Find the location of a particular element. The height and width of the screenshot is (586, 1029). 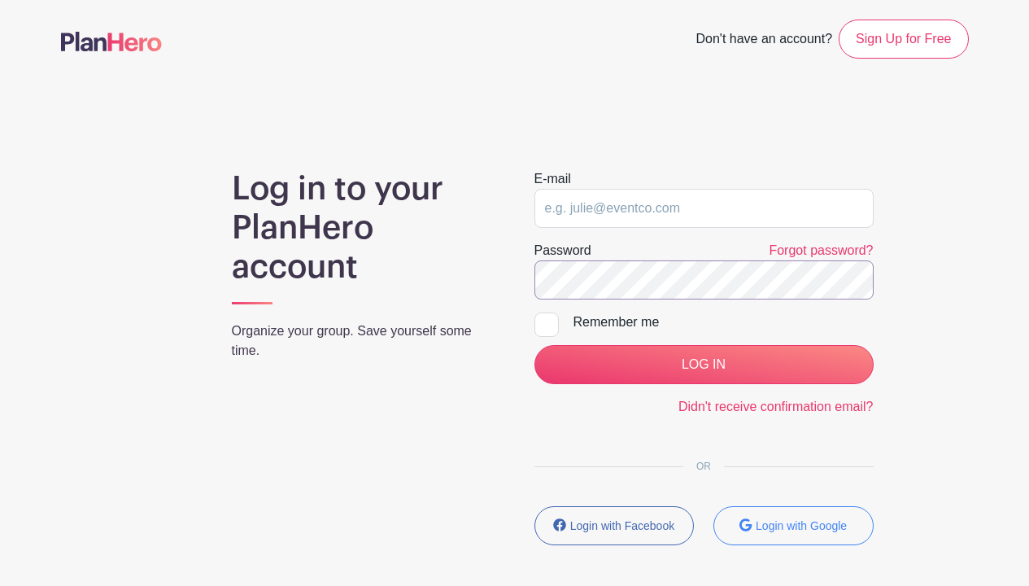

input: e.g. julie@eventco.com is located at coordinates (704, 208).